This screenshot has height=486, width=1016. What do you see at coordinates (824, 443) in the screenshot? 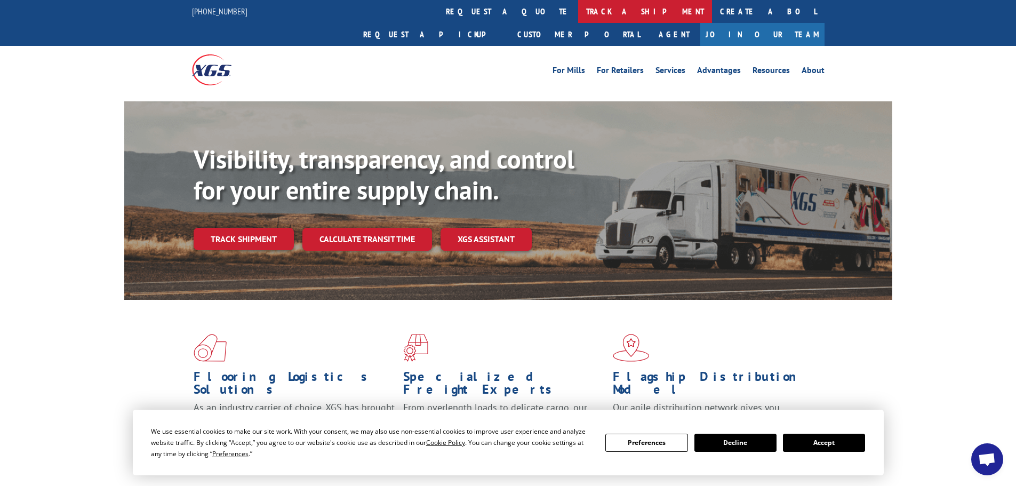
I see `button: Accept` at bounding box center [824, 443].